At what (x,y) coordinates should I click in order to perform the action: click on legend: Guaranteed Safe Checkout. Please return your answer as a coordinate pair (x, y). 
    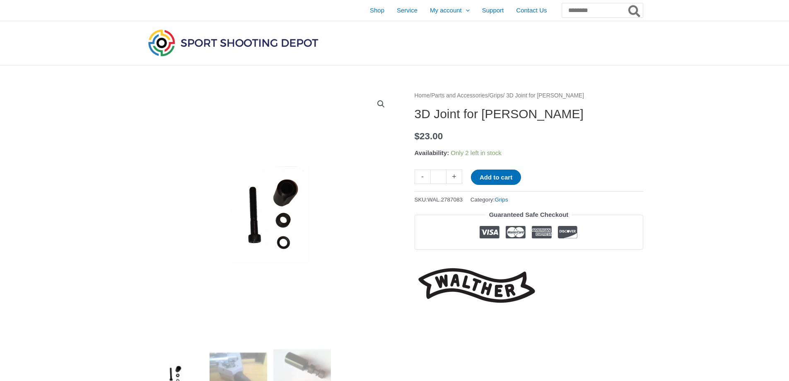
    Looking at the image, I should click on (529, 215).